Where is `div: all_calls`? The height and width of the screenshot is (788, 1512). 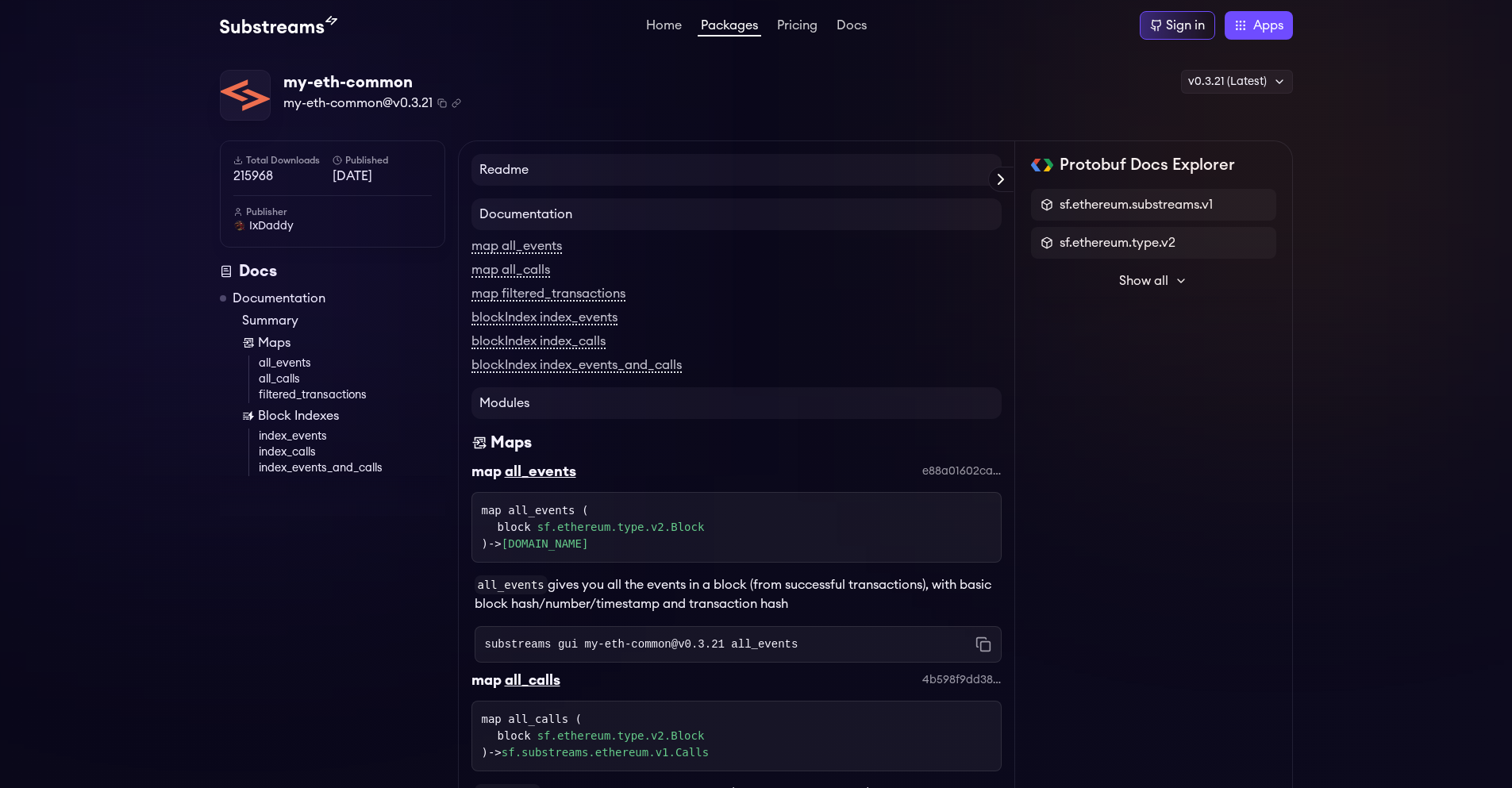 div: all_calls is located at coordinates (533, 680).